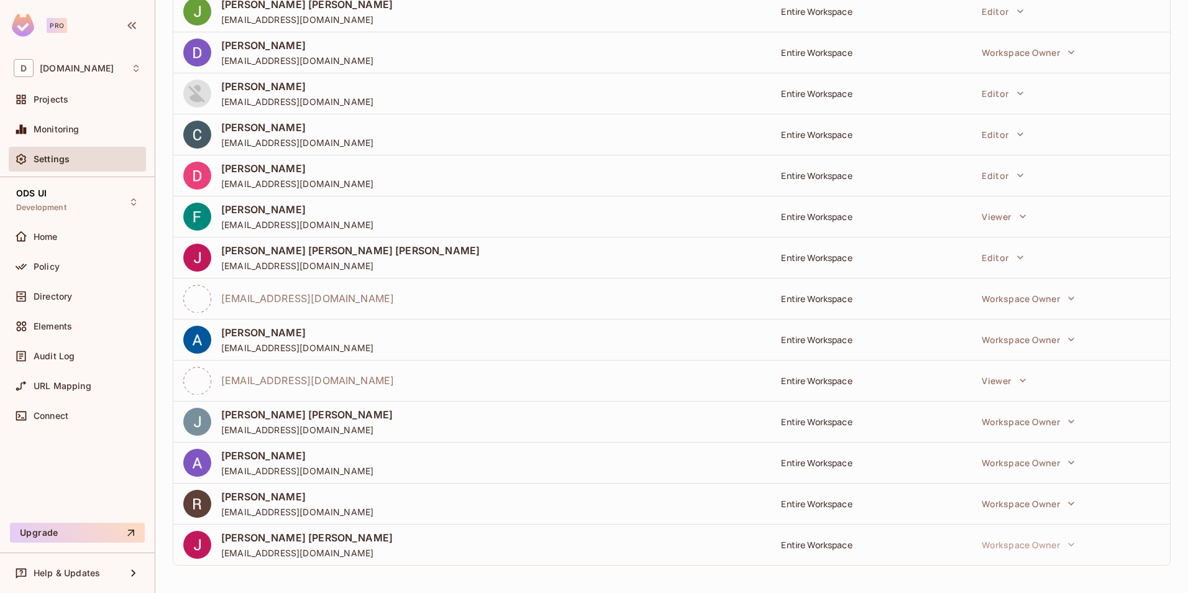 This screenshot has width=1188, height=593. I want to click on span: Development, so click(41, 208).